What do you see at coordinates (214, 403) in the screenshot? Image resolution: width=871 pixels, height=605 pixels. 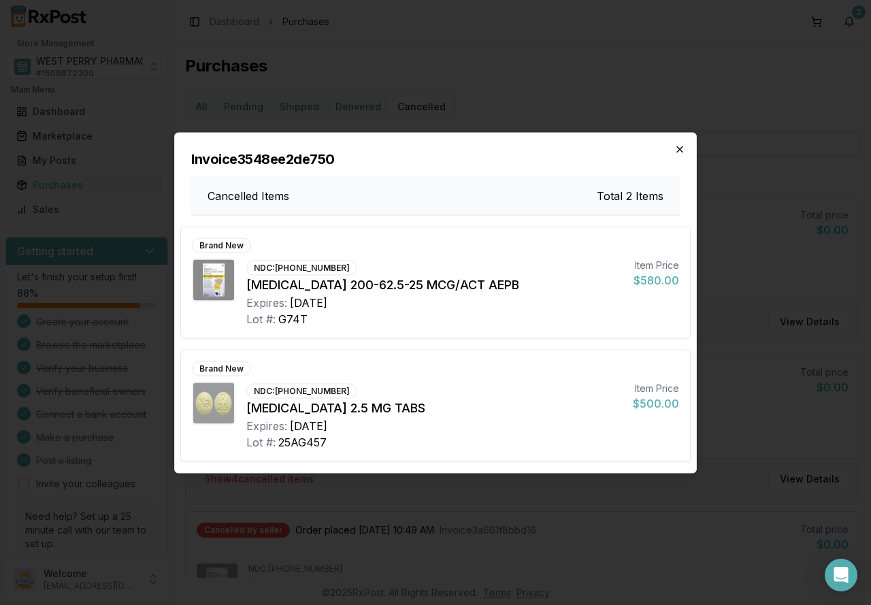 I see `img: Xarelto 2.5 MG TABS` at bounding box center [214, 403].